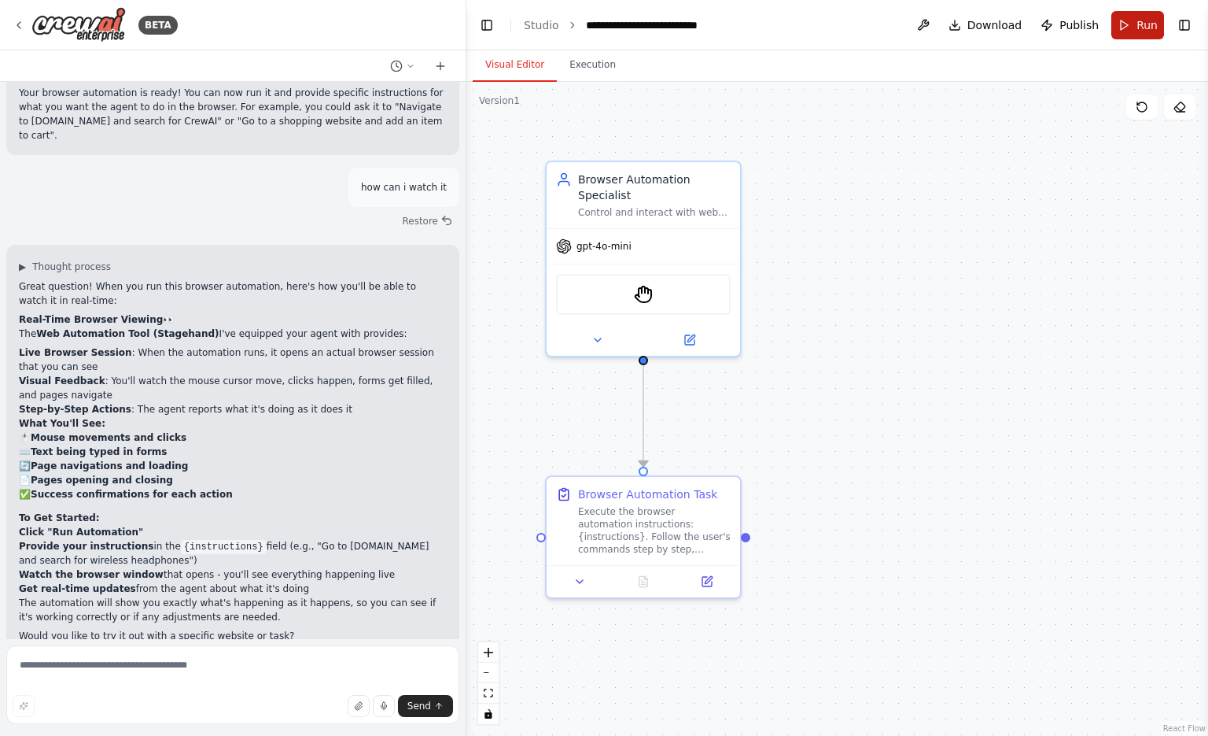 The height and width of the screenshot is (736, 1208). Describe the element at coordinates (1185, 25) in the screenshot. I see `button: Show right sidebar` at that location.